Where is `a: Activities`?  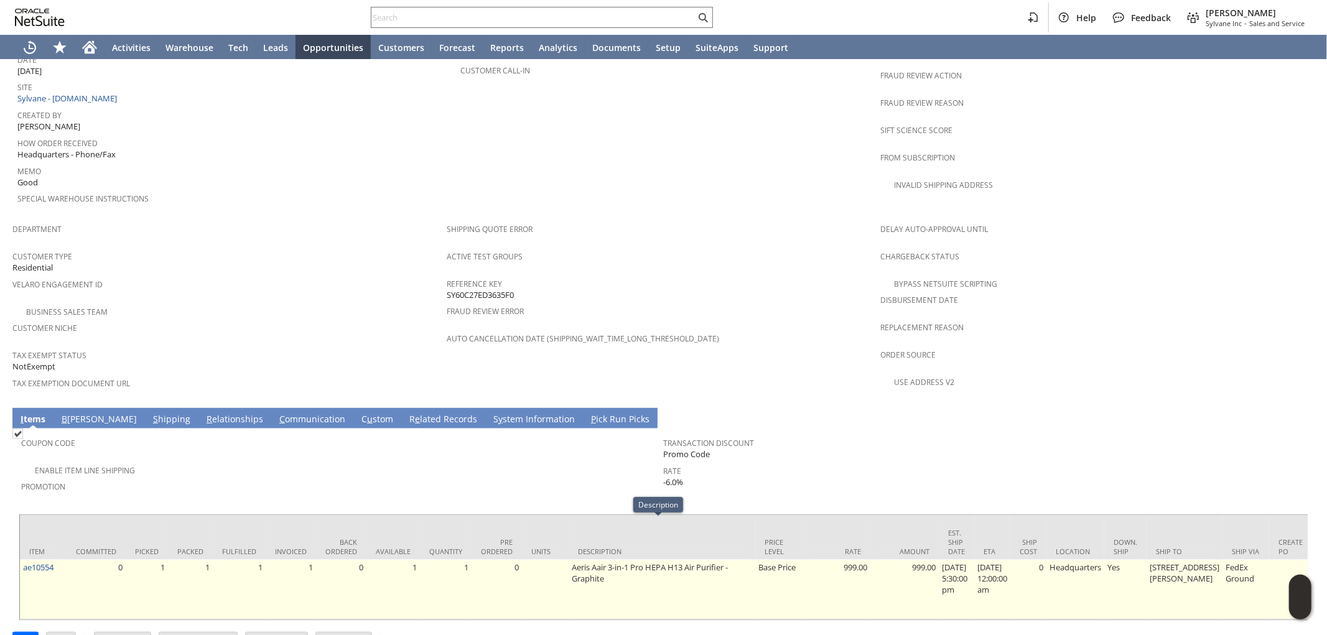
a: Activities is located at coordinates (131, 47).